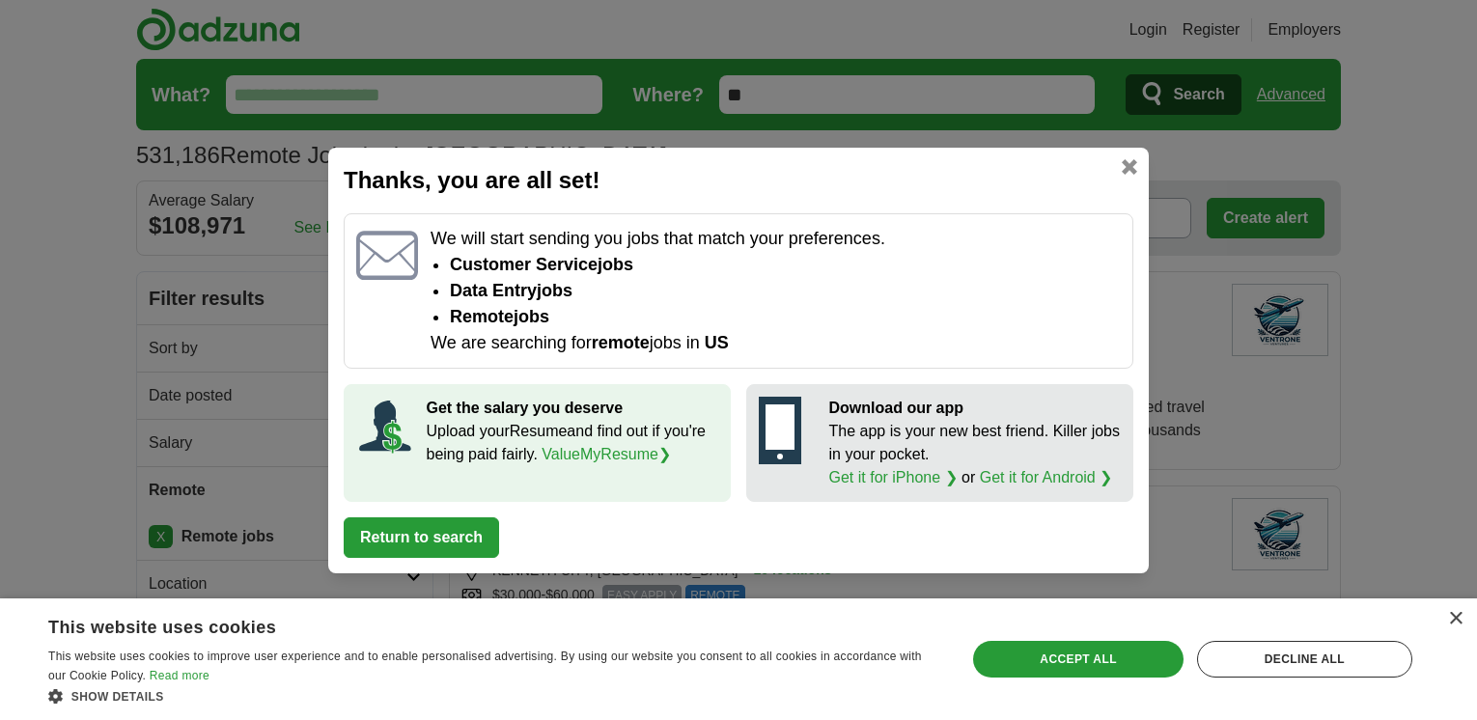 The height and width of the screenshot is (720, 1477). Describe the element at coordinates (621, 343) in the screenshot. I see `strong: remote` at that location.